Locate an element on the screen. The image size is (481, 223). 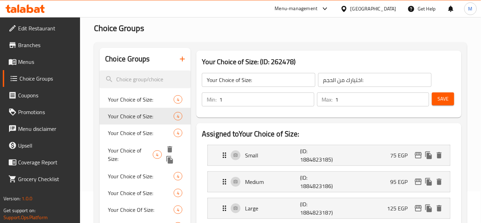
p: Large is located at coordinates (273, 208).